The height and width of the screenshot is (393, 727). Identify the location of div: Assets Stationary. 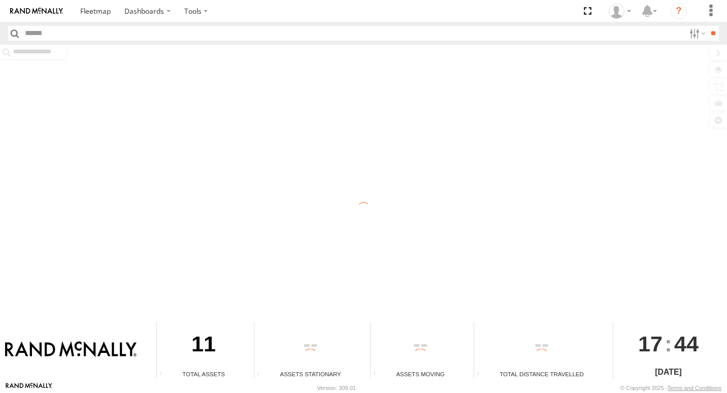
(310, 374).